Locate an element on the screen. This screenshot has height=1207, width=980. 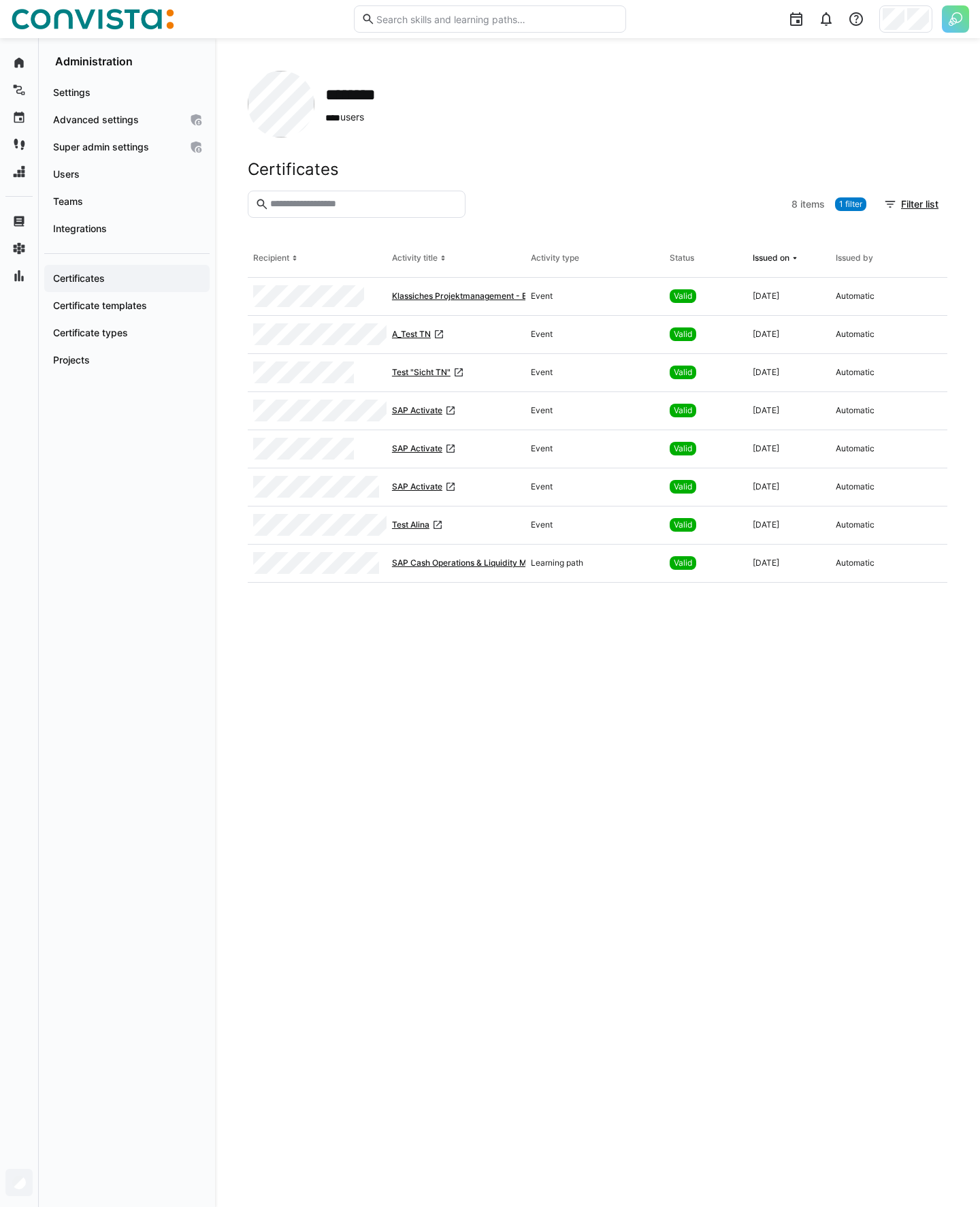
span: Learning path is located at coordinates (557, 563).